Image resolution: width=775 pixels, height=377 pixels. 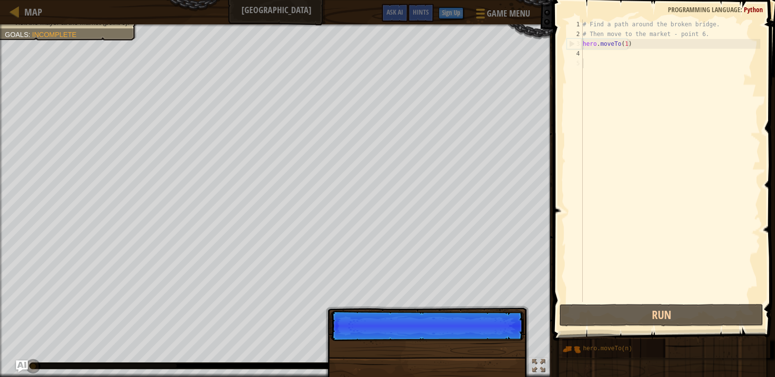 I want to click on img: portrait.png, so click(x=571, y=349).